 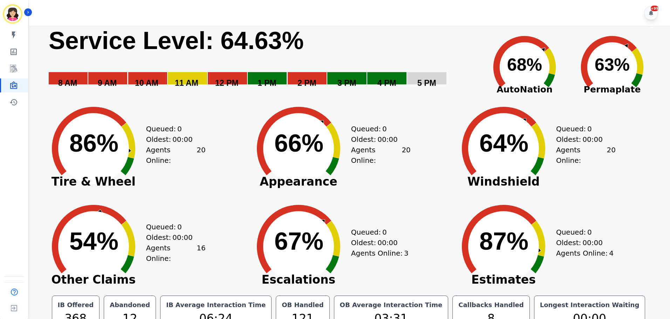 What do you see at coordinates (612, 65) in the screenshot?
I see `text: 63%` at bounding box center [612, 65].